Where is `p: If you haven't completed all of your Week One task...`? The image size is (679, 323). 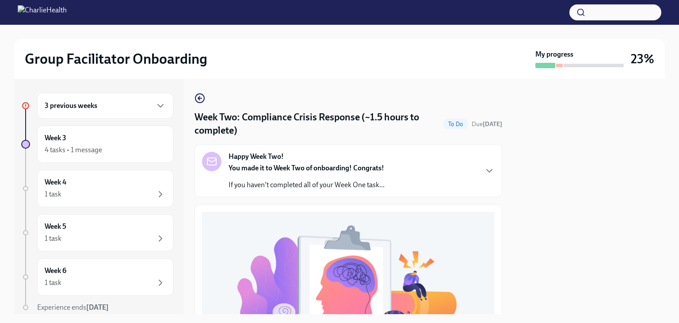
p: If you haven't completed all of your Week One task... is located at coordinates (307, 185).